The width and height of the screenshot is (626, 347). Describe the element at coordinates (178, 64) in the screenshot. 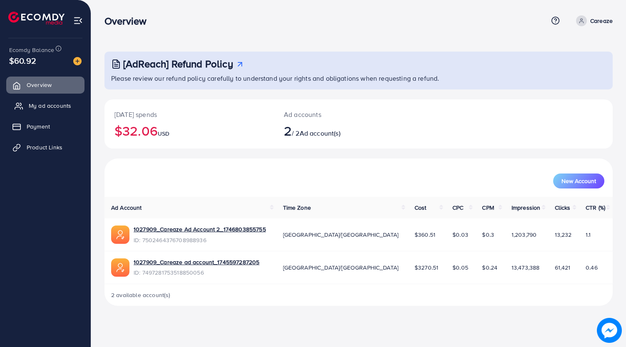

I see `h3: [AdReach] Refund Policy` at that location.